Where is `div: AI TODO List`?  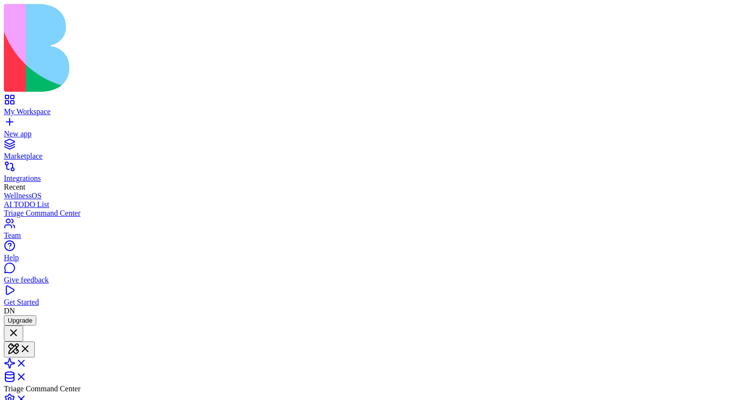
div: AI TODO List is located at coordinates (366, 205).